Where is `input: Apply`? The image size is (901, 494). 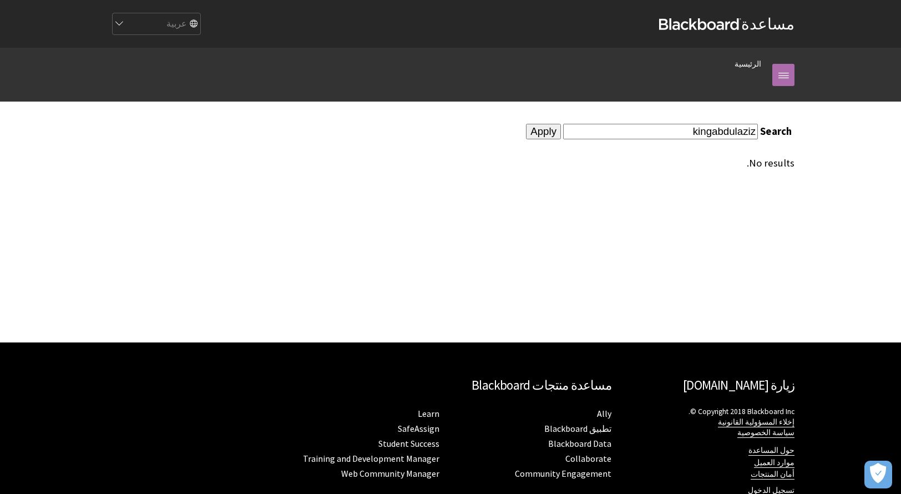 input: Apply is located at coordinates (543, 132).